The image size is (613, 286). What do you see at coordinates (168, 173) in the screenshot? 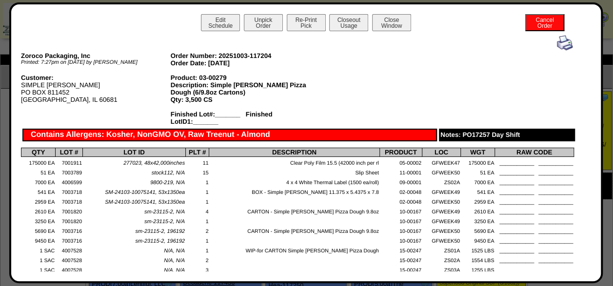
I see `span: stock112, N/A` at bounding box center [168, 173].